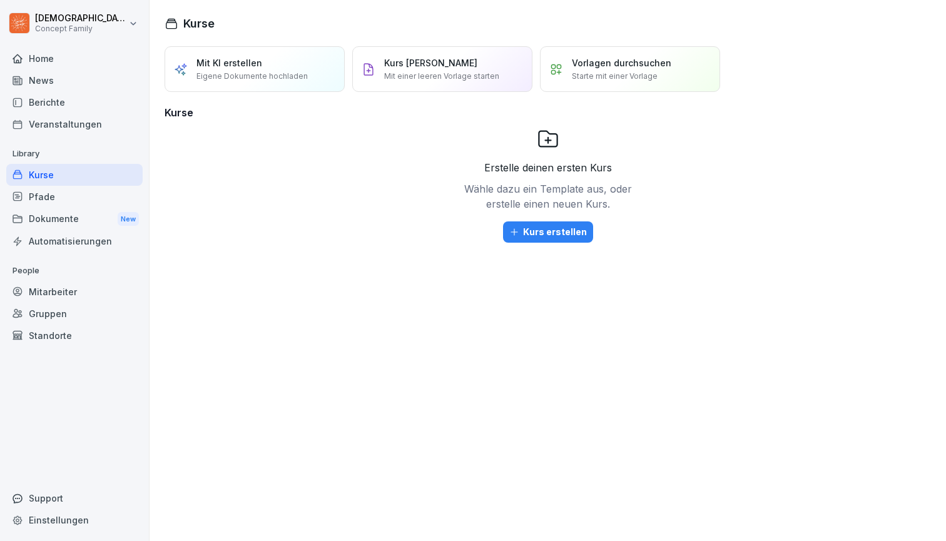  What do you see at coordinates (74, 498) in the screenshot?
I see `div: Support` at bounding box center [74, 498].